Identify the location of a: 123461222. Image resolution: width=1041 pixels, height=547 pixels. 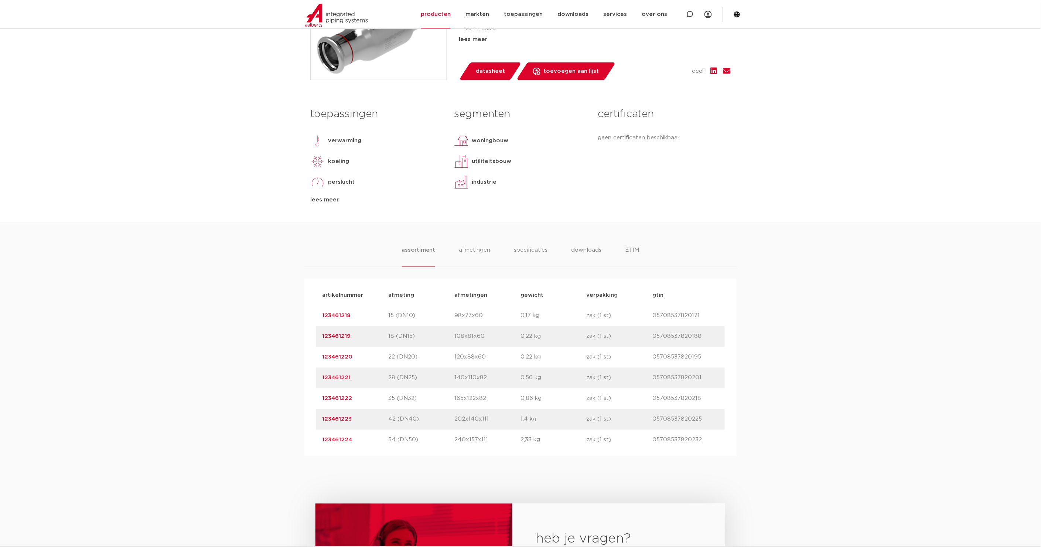
(337, 398).